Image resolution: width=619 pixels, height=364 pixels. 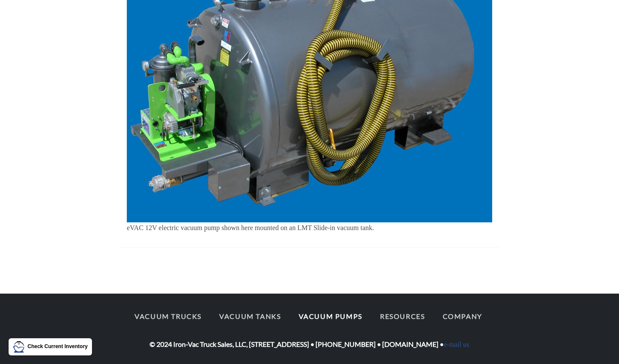 What do you see at coordinates (168, 317) in the screenshot?
I see `a: Vacuum Trucks` at bounding box center [168, 317].